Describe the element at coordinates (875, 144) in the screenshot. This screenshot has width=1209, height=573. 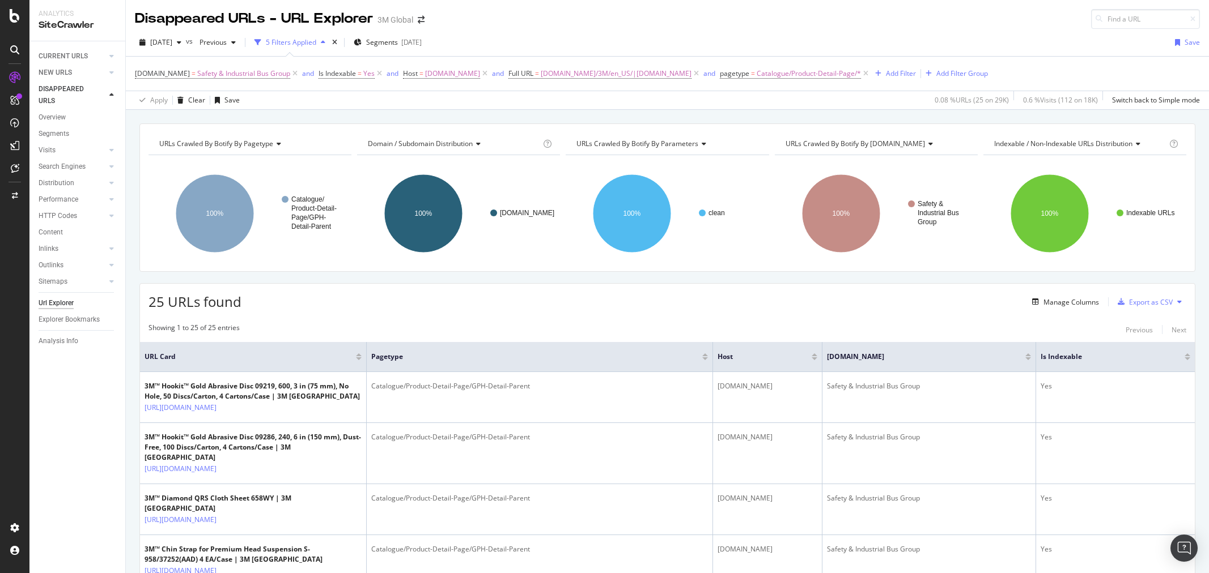
I see `h4: URLs Crawled By Botify By DCSext.Business` at that location.